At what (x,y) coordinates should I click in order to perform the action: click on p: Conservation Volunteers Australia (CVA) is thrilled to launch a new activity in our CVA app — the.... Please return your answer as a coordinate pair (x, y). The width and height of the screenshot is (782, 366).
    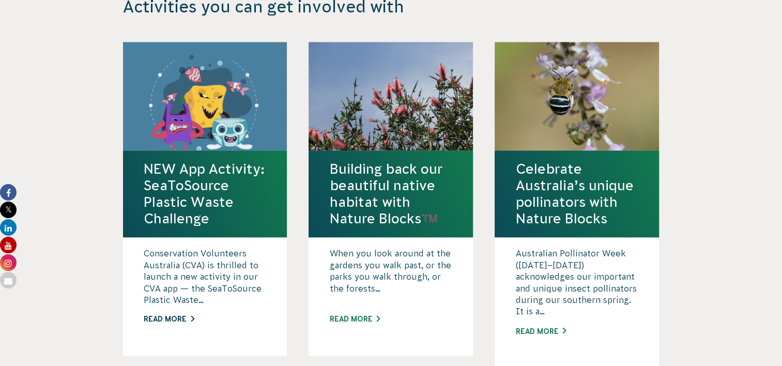
    Looking at the image, I should click on (205, 276).